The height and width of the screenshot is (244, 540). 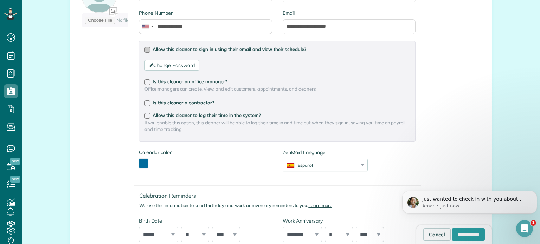 What do you see at coordinates (143, 163) in the screenshot?
I see `button: toggle color picker dialog` at bounding box center [143, 163].